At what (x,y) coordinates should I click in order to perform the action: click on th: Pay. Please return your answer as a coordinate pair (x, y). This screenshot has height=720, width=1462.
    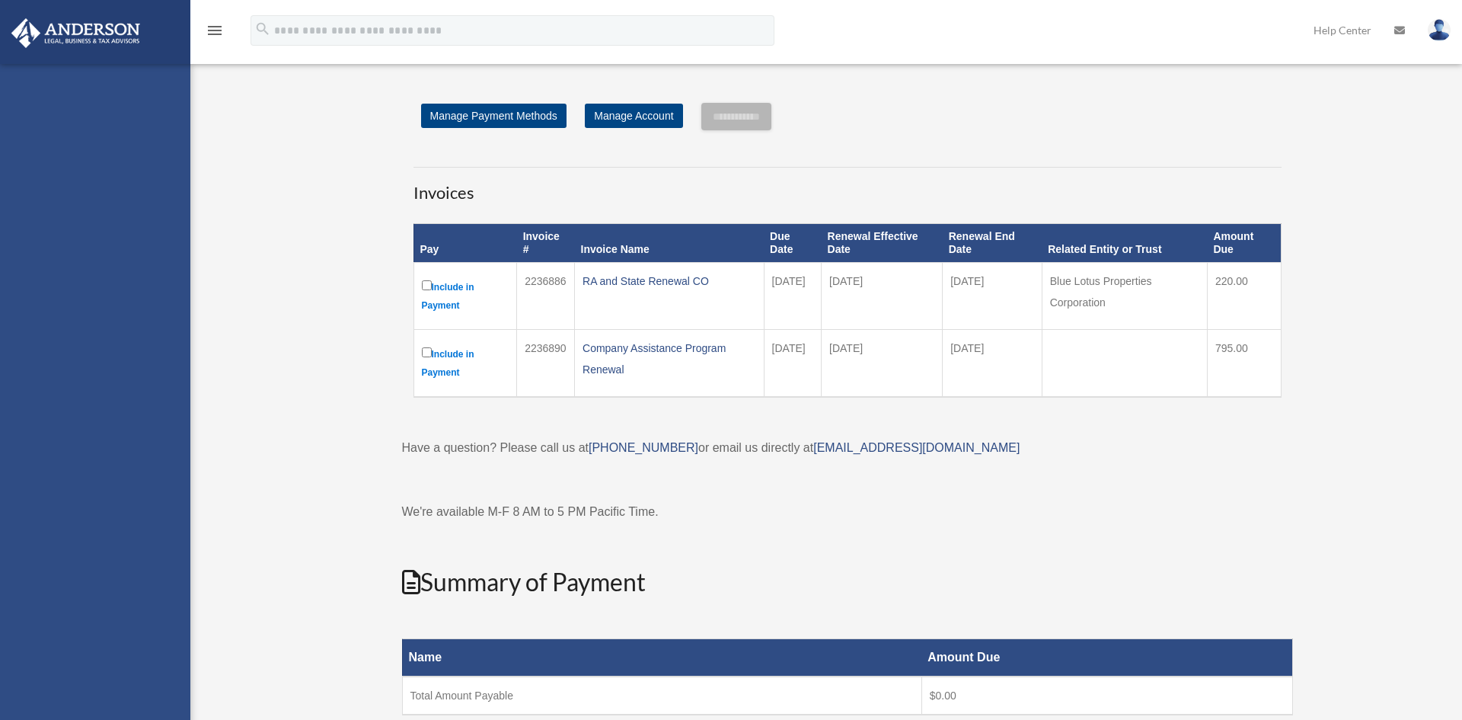
    Looking at the image, I should click on (465, 243).